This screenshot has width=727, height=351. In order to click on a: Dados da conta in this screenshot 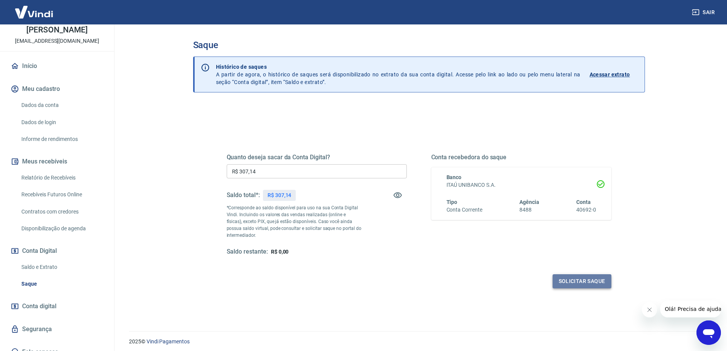, I will do `click(61, 105)`.